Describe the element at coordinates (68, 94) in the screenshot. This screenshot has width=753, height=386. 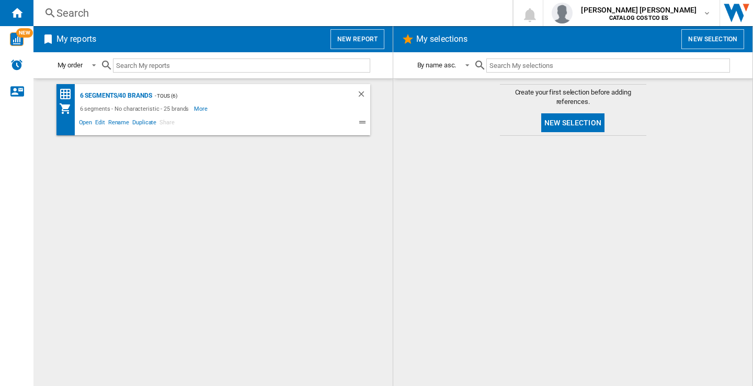
I see `div: Price Matrix` at that location.